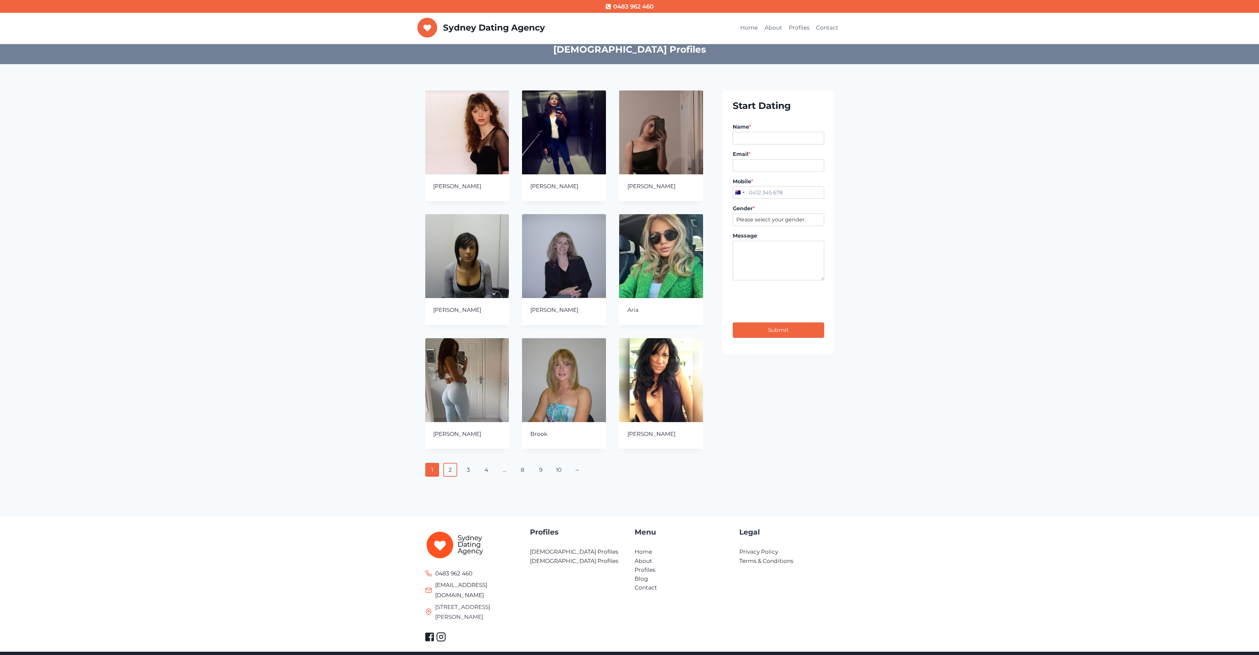 This screenshot has width=1259, height=655. I want to click on a: Page 4, so click(487, 470).